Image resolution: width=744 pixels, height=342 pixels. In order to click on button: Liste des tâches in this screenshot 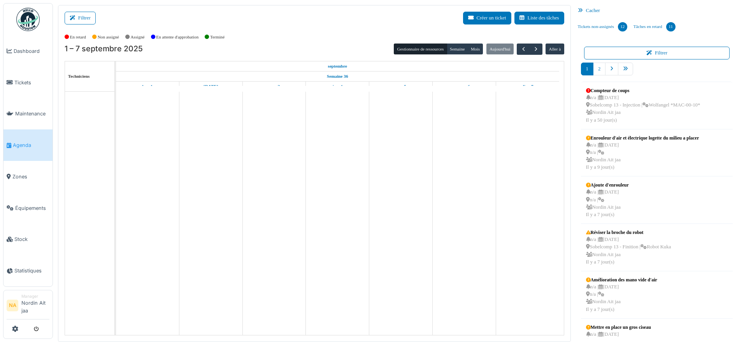, I will do `click(539, 18)`.